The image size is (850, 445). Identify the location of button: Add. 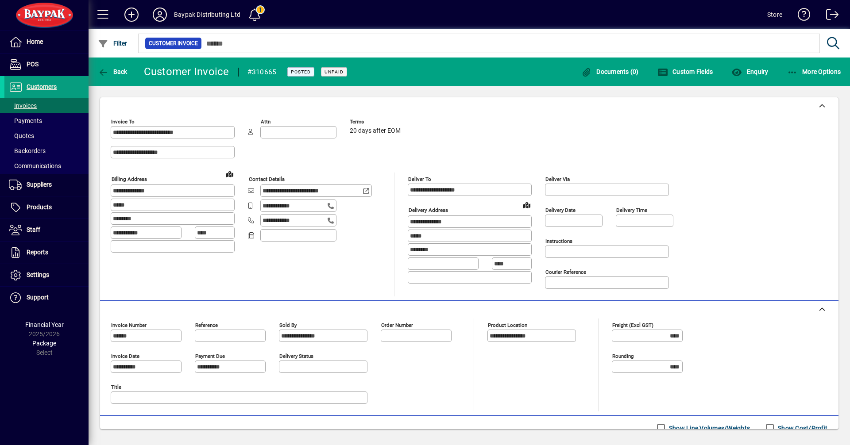
(131, 15).